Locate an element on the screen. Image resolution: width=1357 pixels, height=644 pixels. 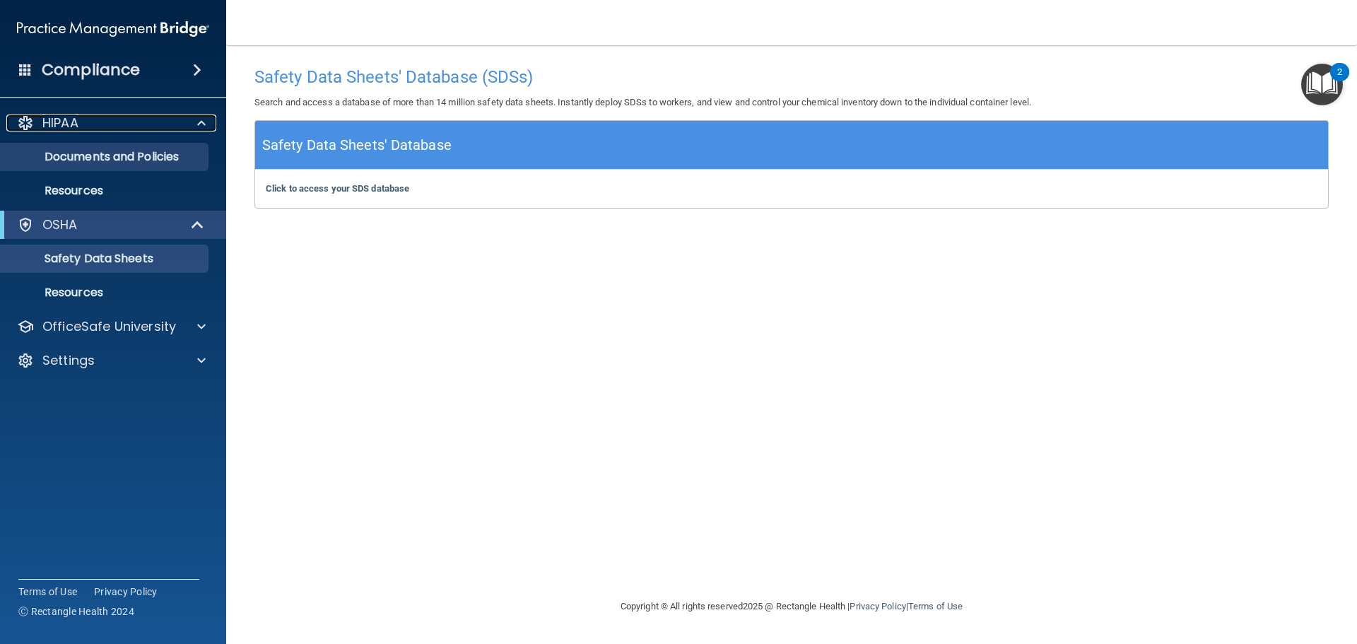
div: 2 is located at coordinates (1339, 81).